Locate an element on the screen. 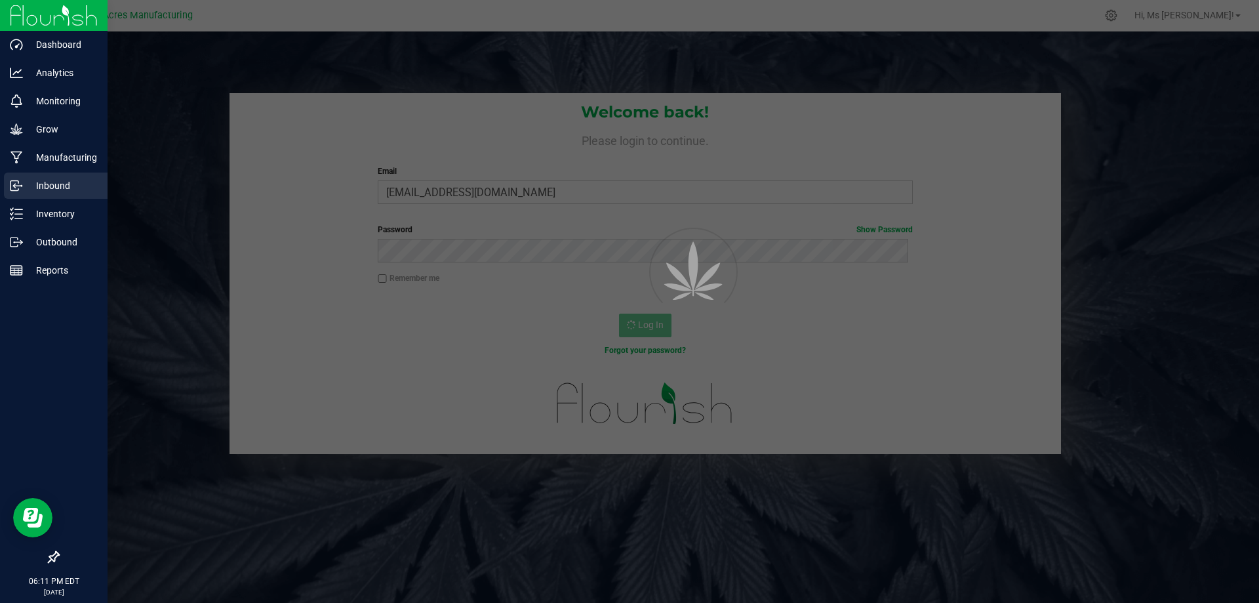  inline-svg: Analytics is located at coordinates (16, 73).